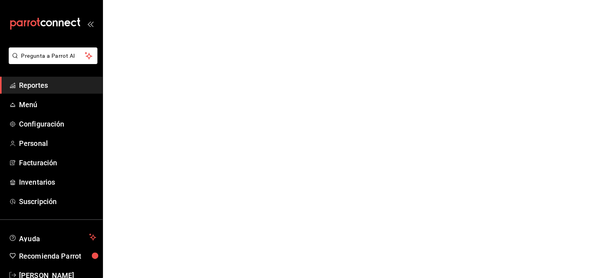 The height and width of the screenshot is (278, 601). What do you see at coordinates (57, 105) in the screenshot?
I see `span: Menú` at bounding box center [57, 105].